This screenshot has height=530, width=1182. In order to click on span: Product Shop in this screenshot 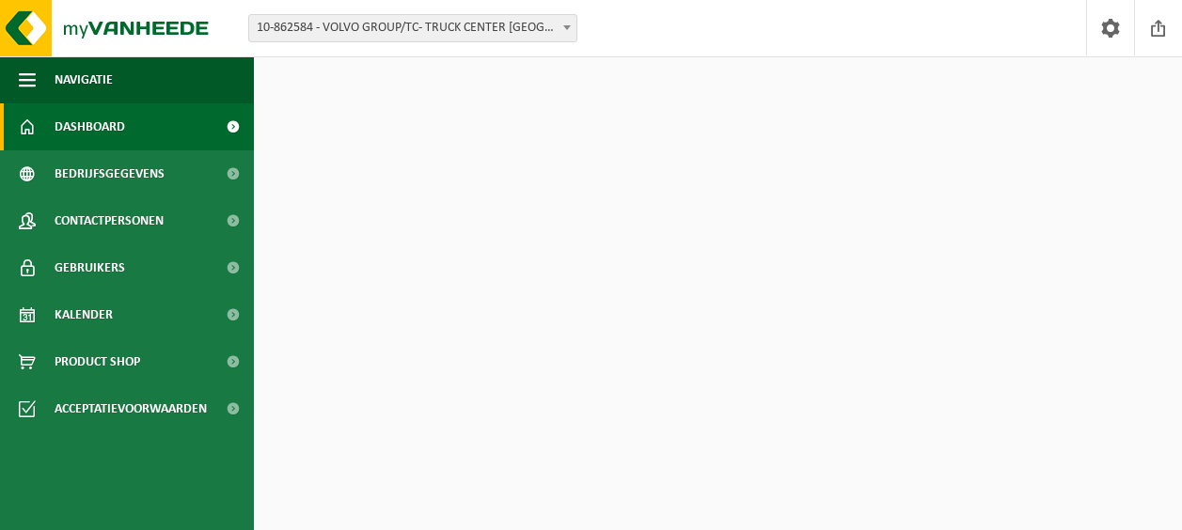, I will do `click(97, 362)`.